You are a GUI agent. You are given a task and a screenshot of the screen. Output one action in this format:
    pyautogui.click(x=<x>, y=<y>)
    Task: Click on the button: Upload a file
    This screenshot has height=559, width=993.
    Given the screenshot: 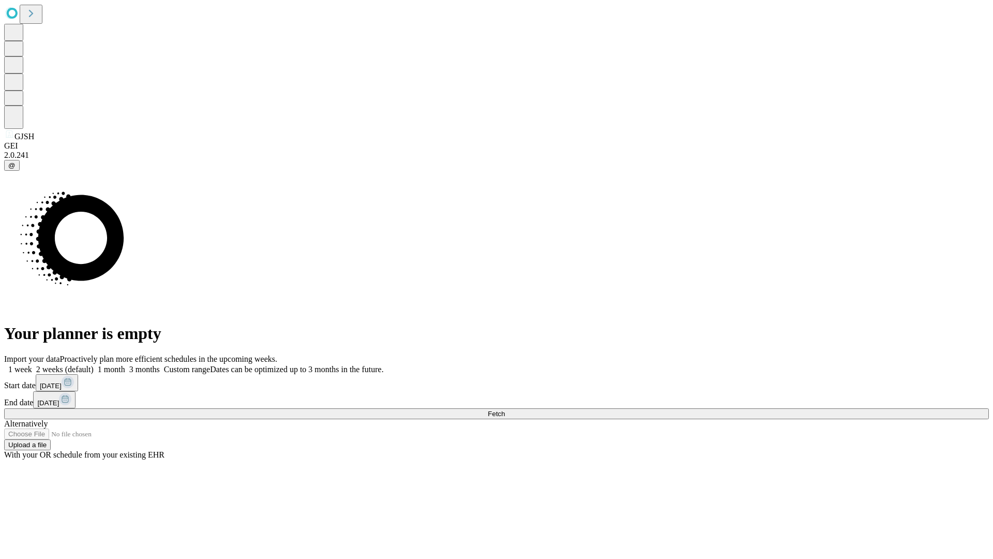 What is the action you would take?
    pyautogui.click(x=27, y=444)
    